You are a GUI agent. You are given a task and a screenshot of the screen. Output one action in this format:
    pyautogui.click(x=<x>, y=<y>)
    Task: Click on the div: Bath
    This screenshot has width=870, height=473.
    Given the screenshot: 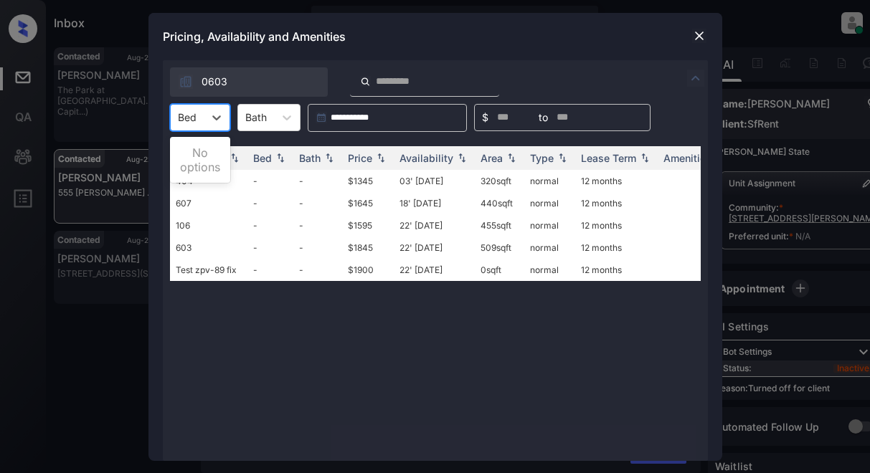 What is the action you would take?
    pyautogui.click(x=310, y=158)
    